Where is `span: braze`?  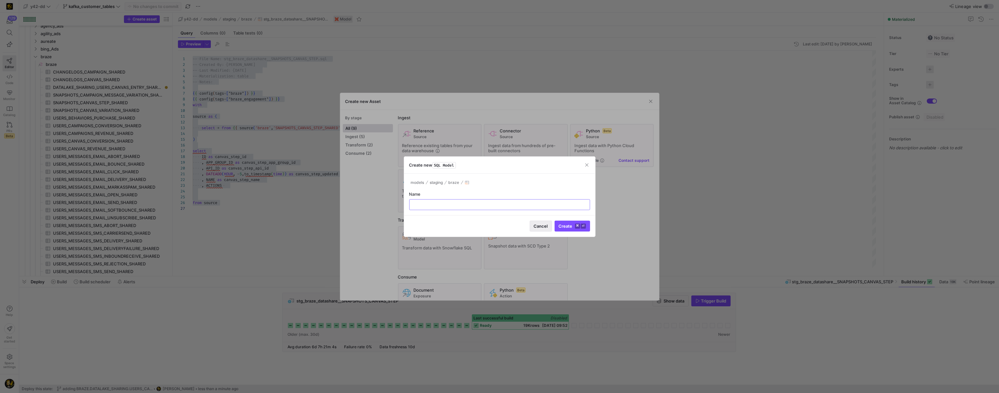
span: braze is located at coordinates (454, 182).